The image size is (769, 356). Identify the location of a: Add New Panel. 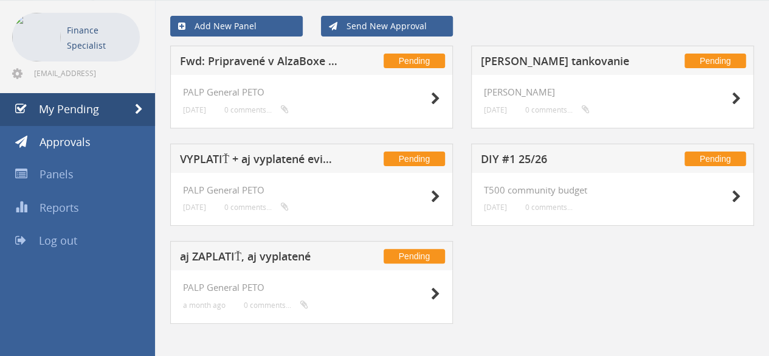
(237, 26).